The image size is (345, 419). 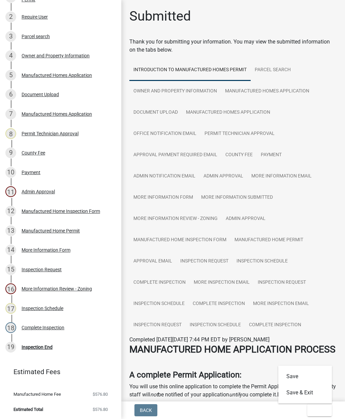 What do you see at coordinates (11, 17) in the screenshot?
I see `div: 2` at bounding box center [11, 17].